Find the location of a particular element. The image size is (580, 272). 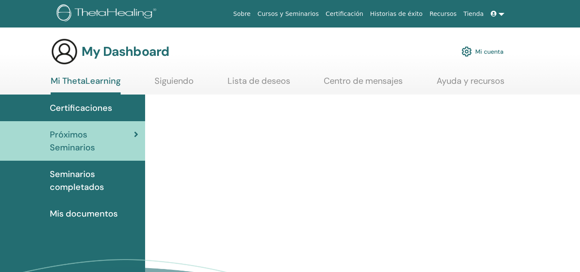

a: Mi cuenta is located at coordinates (482, 51).